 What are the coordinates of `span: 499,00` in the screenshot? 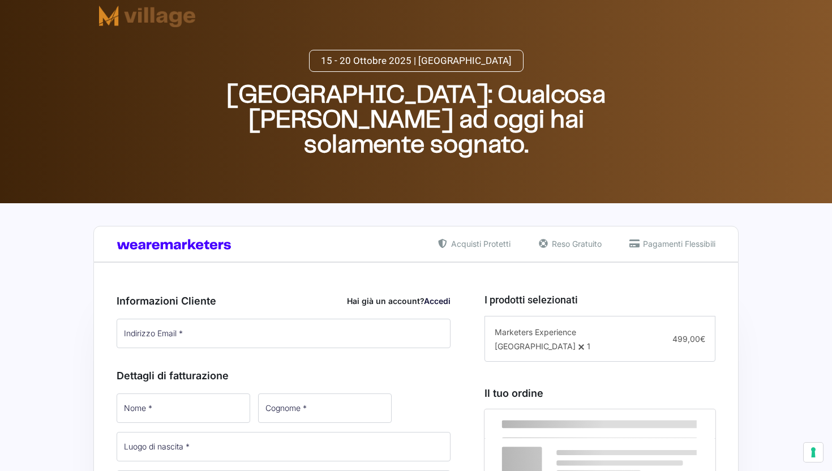 It's located at (689, 339).